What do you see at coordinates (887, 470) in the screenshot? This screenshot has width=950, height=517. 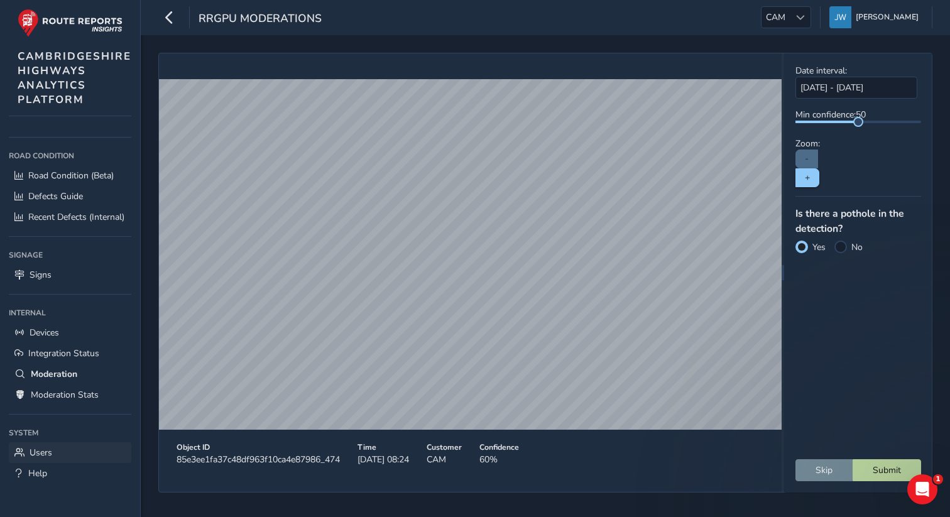 I see `button: Submit` at bounding box center [887, 470].